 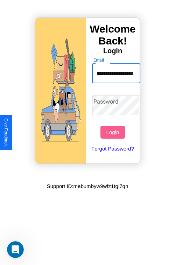 I want to click on img: gif, so click(x=61, y=91).